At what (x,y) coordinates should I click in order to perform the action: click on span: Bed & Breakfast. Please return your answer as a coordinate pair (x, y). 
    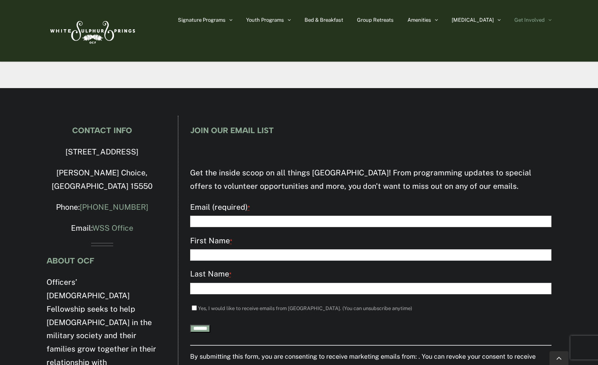
    Looking at the image, I should click on (324, 20).